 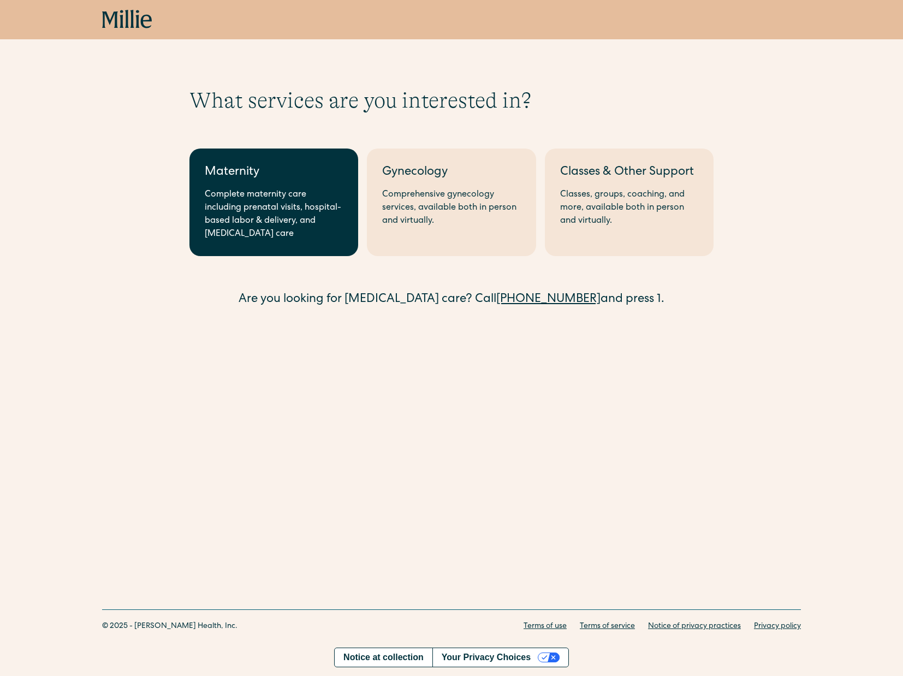 I want to click on a: MaternityComplete maternity care including prenatal visits, hospital-based labor & delivery, and ..., so click(x=273, y=202).